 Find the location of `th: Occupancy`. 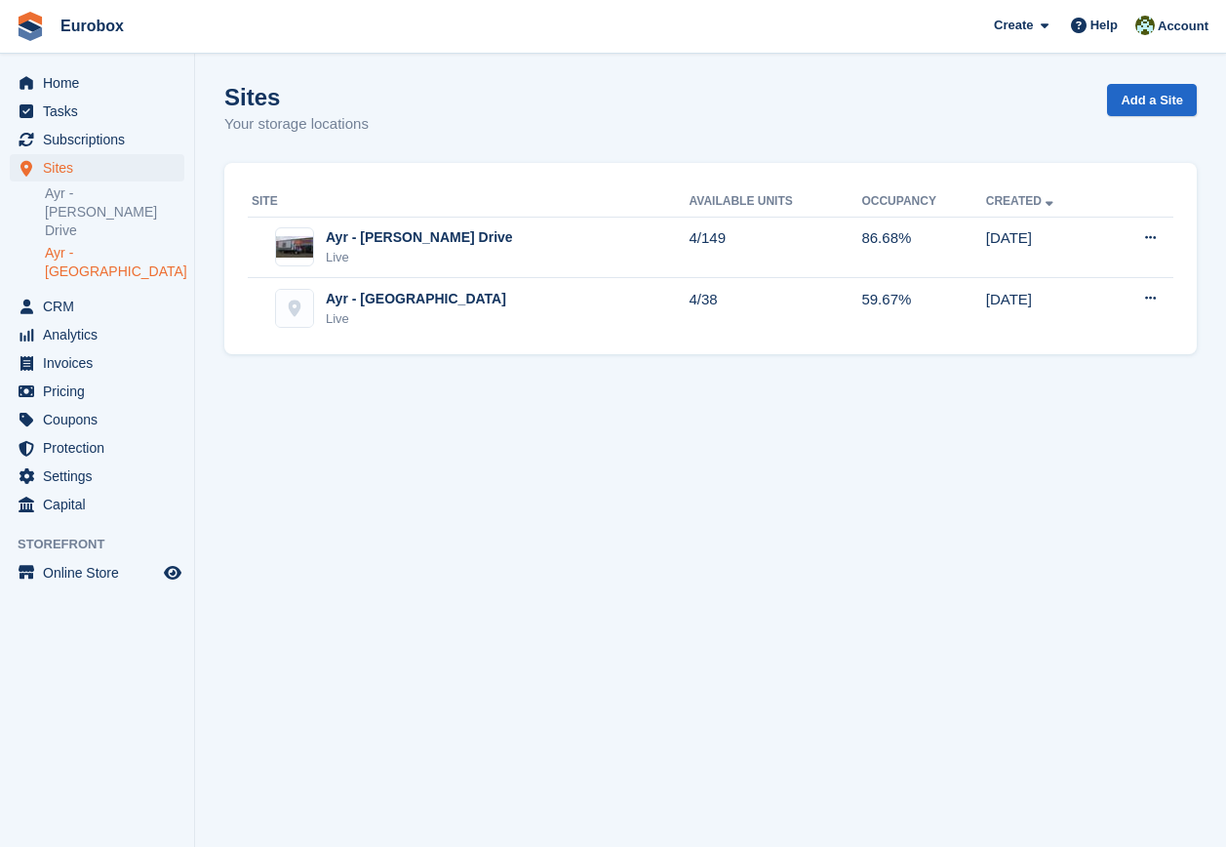

th: Occupancy is located at coordinates (923, 202).